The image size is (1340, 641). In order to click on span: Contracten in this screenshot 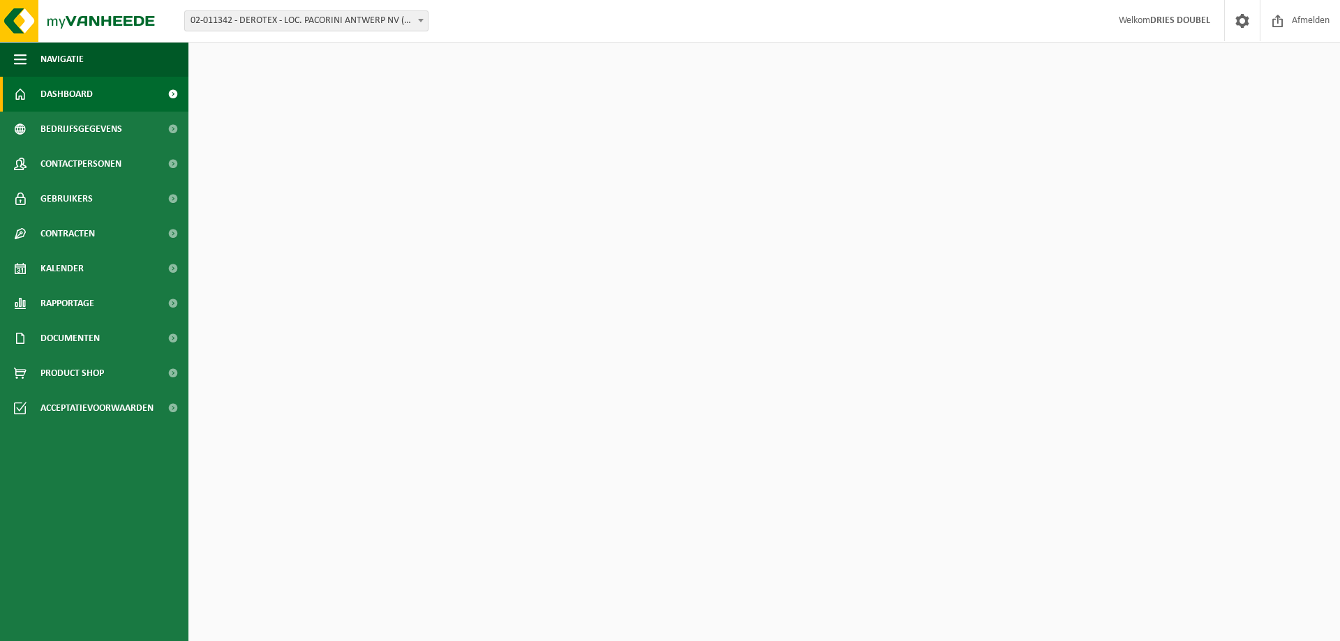, I will do `click(68, 234)`.